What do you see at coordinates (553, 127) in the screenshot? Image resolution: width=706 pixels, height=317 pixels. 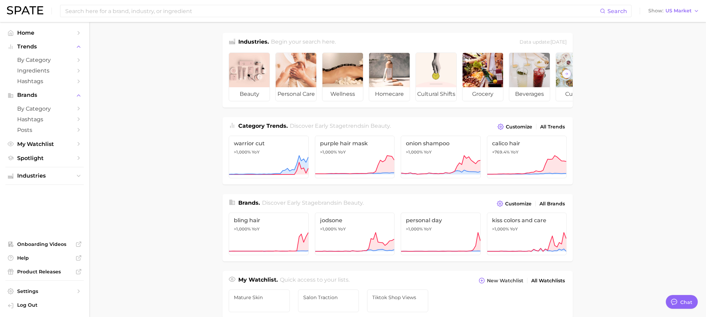 I see `a: All Trends` at bounding box center [553, 127].